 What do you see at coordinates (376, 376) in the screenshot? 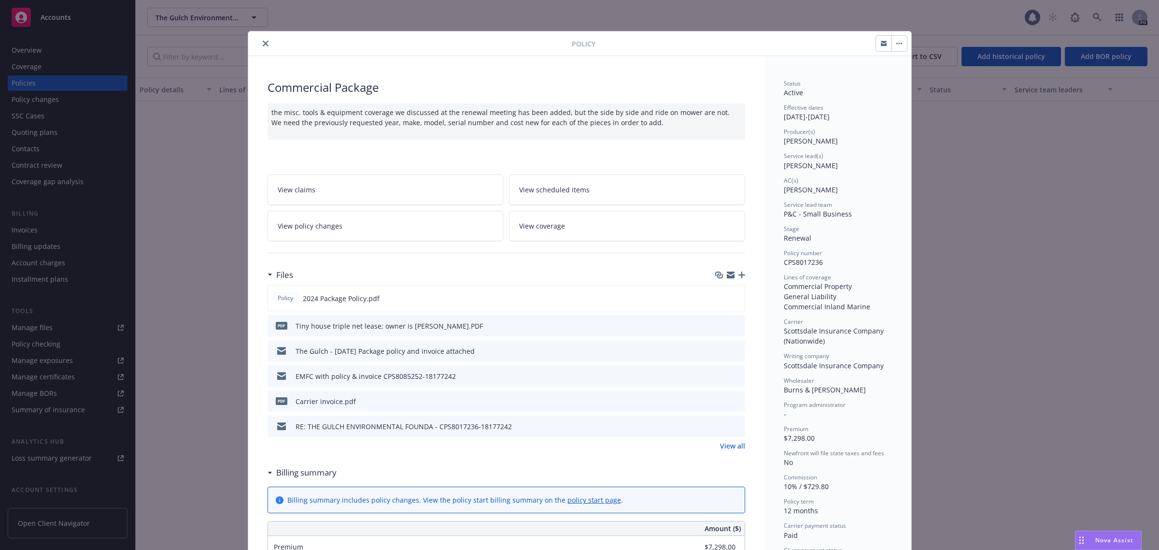
I see `div: EMFC with policy & invoice CPS8085252-18177242` at bounding box center [376, 376].